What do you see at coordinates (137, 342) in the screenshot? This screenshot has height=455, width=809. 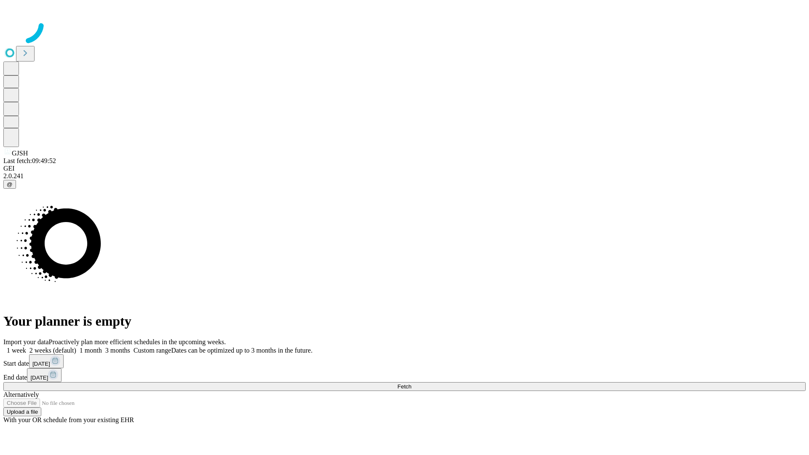 I see `span: Proactively plan more efficient schedules in the upcoming weeks.` at bounding box center [137, 342].